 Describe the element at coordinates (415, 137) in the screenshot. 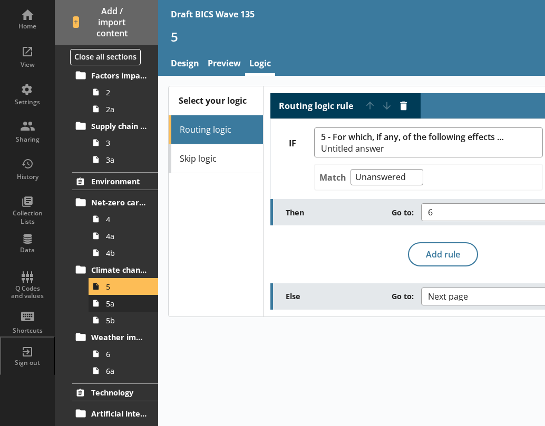

I see `span: 5 - For which, if any, of the following effects of climate change has your business assessed risks?` at that location.